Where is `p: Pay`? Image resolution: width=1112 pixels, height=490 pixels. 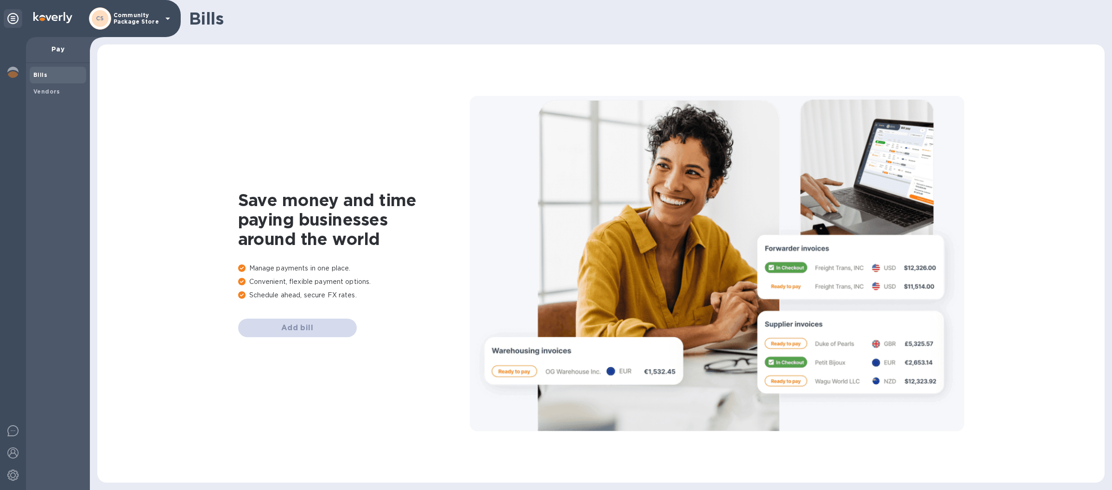
p: Pay is located at coordinates (58, 49).